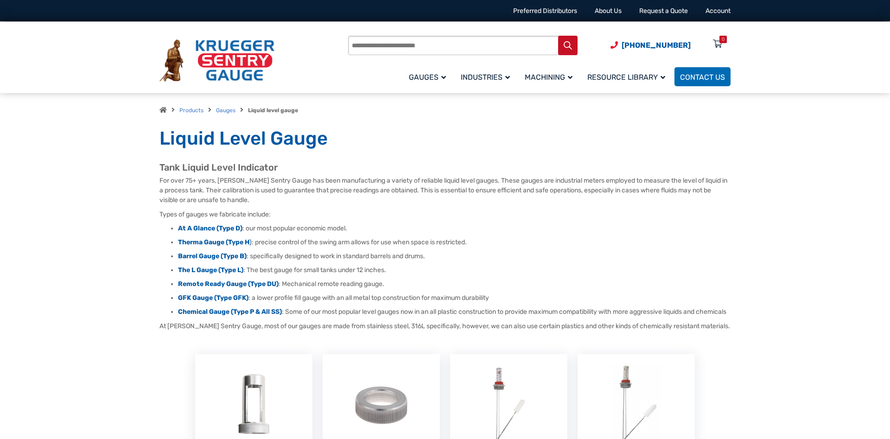  I want to click on li: : Mechanical remote reading gauge., so click(454, 284).